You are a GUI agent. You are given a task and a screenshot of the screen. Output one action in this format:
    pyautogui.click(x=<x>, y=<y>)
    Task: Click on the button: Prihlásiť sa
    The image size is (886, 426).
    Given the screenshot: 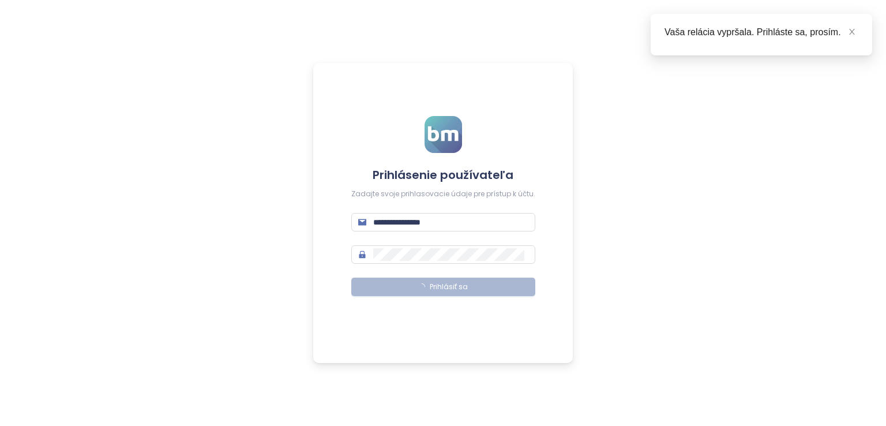 What is the action you would take?
    pyautogui.click(x=443, y=287)
    